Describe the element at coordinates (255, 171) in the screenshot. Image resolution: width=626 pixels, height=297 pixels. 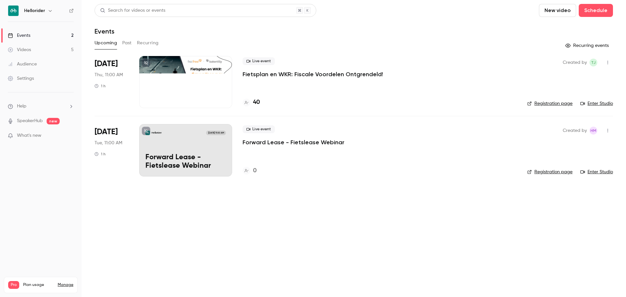
I see `h4: 0` at that location.